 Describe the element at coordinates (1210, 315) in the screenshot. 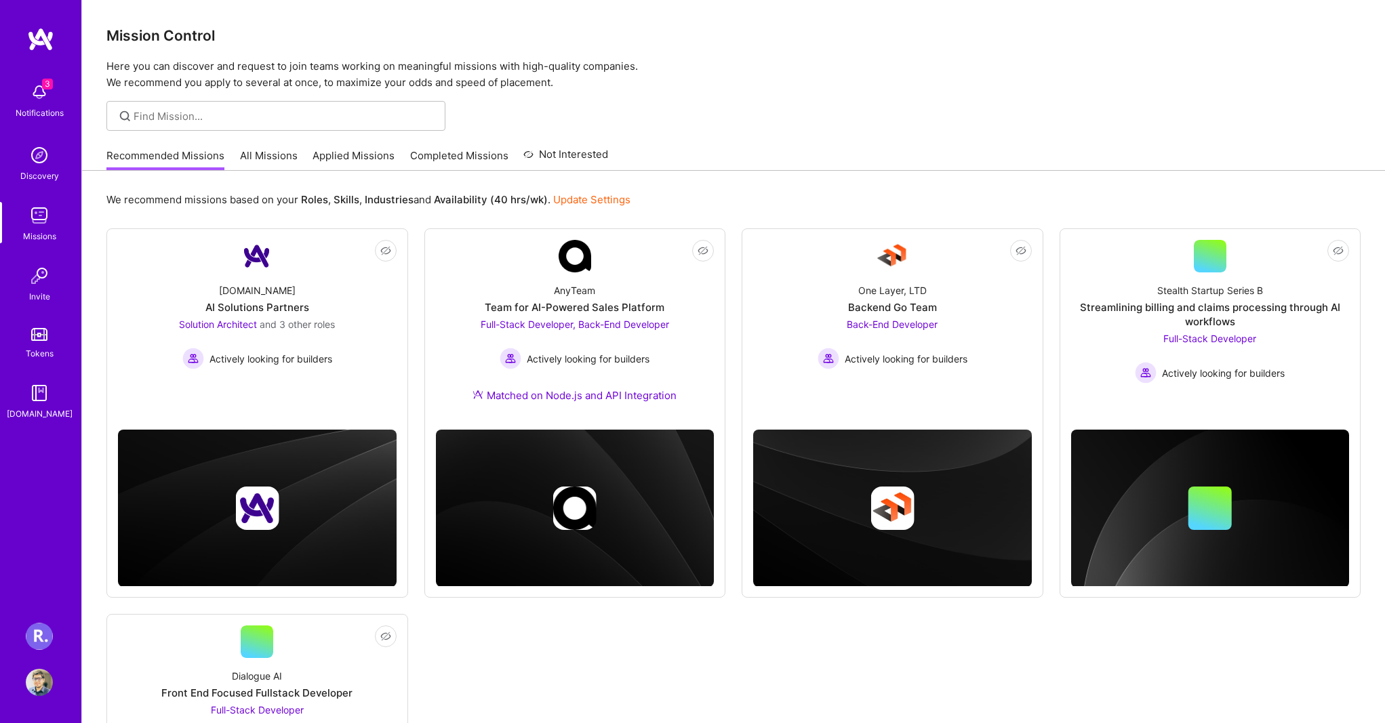

I see `div: Streamlining billing and claims processing through AI workflows` at that location.